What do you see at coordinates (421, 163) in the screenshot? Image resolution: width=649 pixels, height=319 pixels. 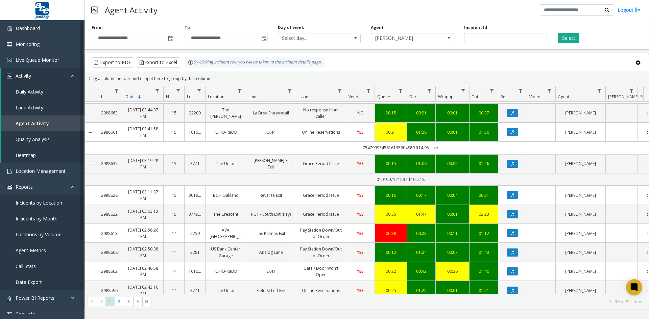 I see `div: 01:06` at bounding box center [421, 163].